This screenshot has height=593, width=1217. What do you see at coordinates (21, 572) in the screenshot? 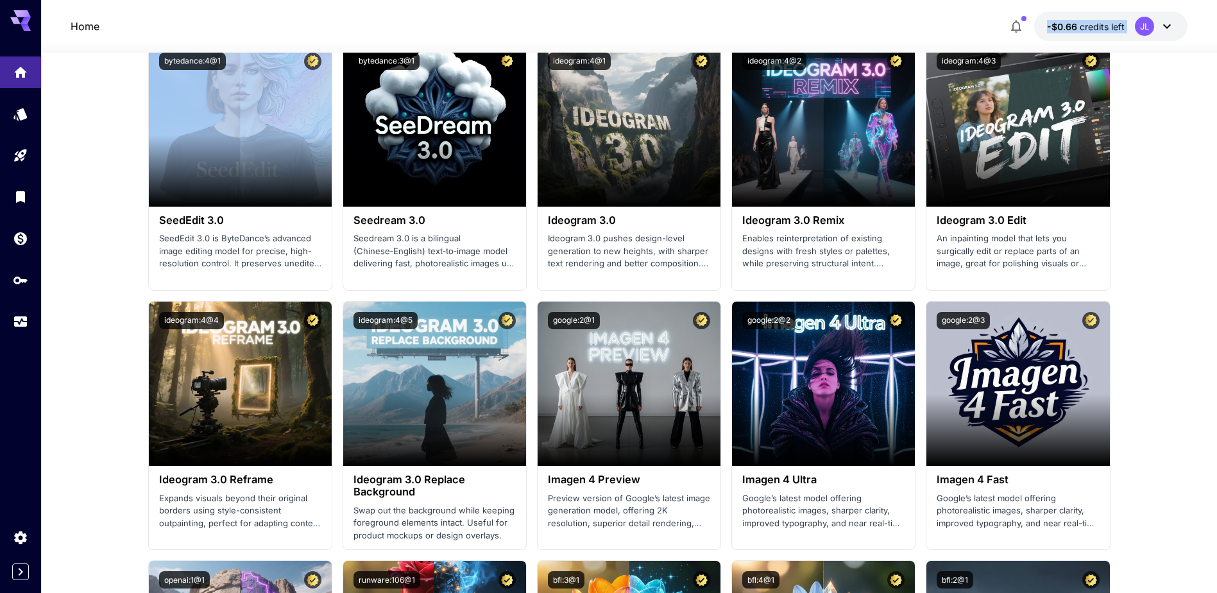
I see `div: Expand sidebar` at bounding box center [21, 572].